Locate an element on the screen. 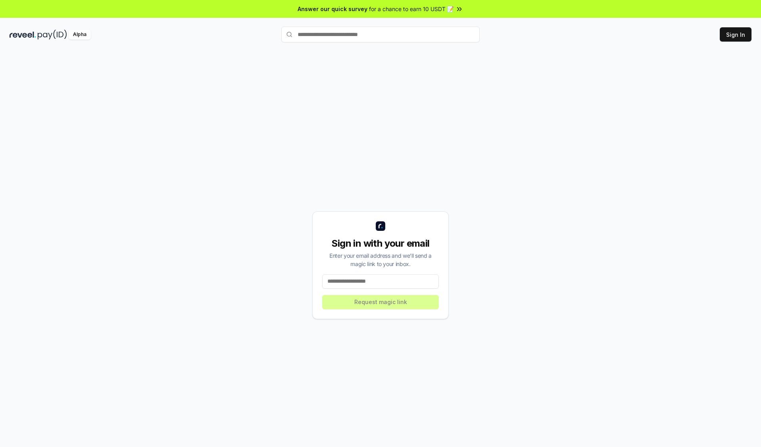  img: logo_small is located at coordinates (380, 226).